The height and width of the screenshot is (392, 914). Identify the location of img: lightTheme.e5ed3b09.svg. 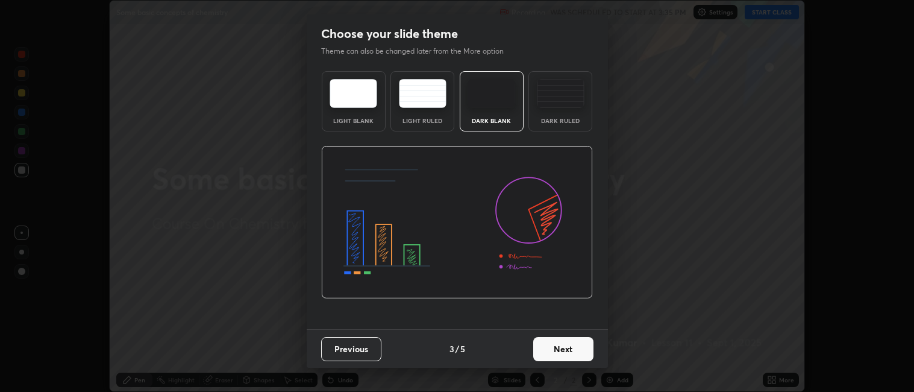
(353, 93).